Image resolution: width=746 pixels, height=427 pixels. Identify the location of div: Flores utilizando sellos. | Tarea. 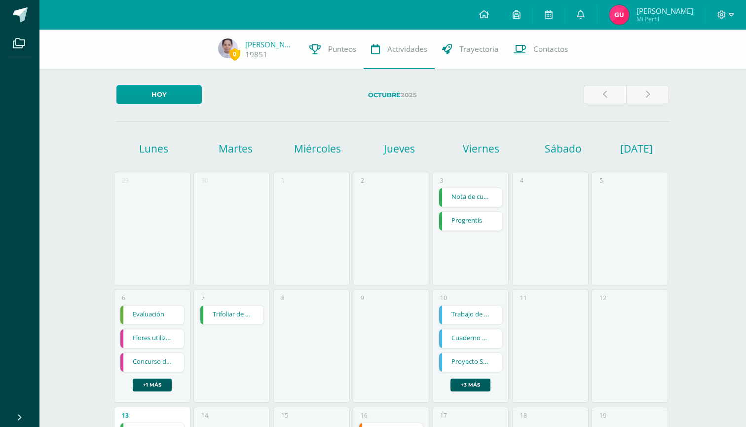
(152, 339).